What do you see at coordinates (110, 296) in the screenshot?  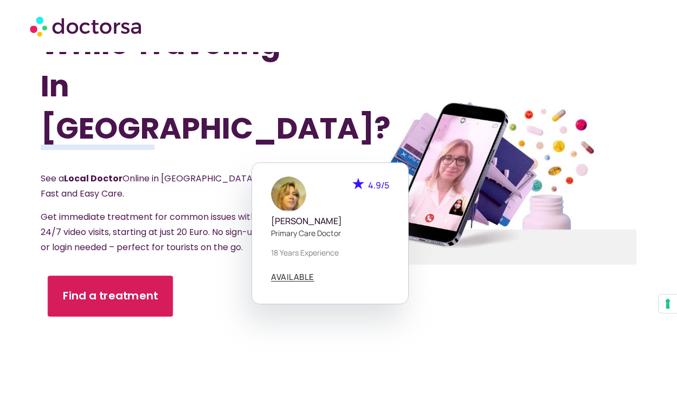 I see `span: Find a treatment` at bounding box center [110, 296].